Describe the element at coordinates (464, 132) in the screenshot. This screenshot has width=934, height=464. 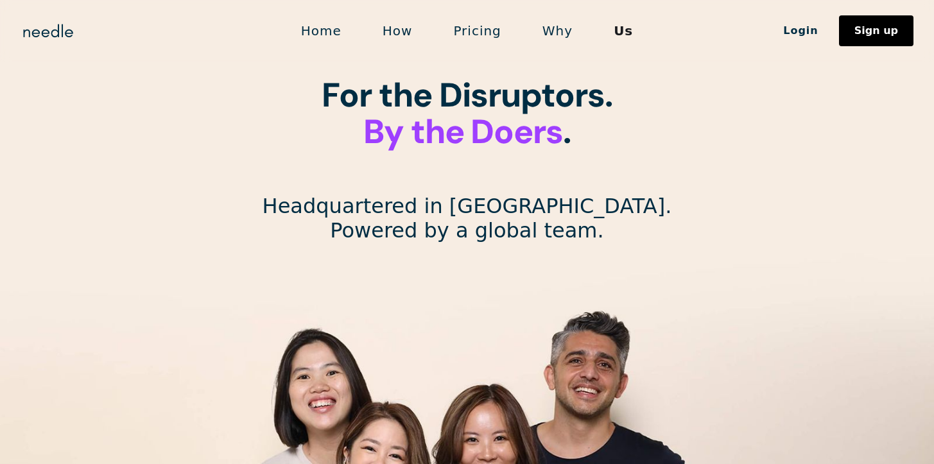
I see `span: By the Doers` at that location.